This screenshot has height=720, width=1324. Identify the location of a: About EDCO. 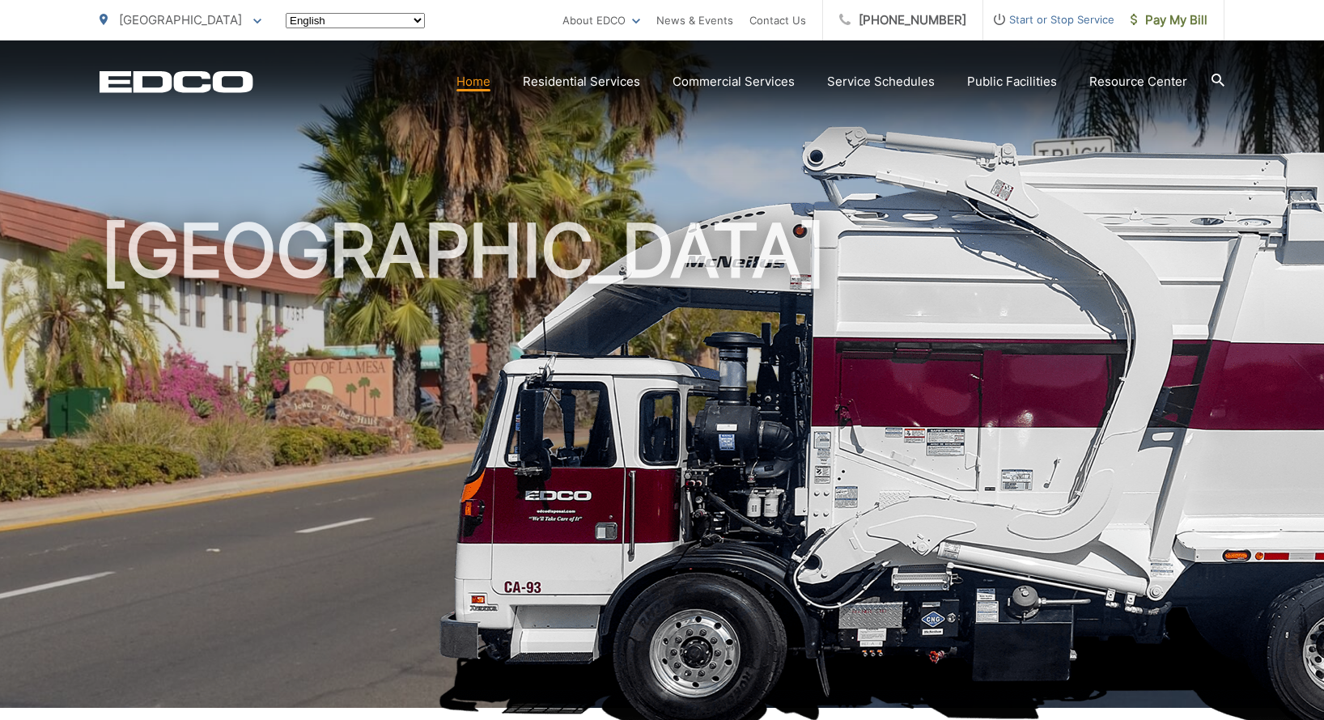
(601, 20).